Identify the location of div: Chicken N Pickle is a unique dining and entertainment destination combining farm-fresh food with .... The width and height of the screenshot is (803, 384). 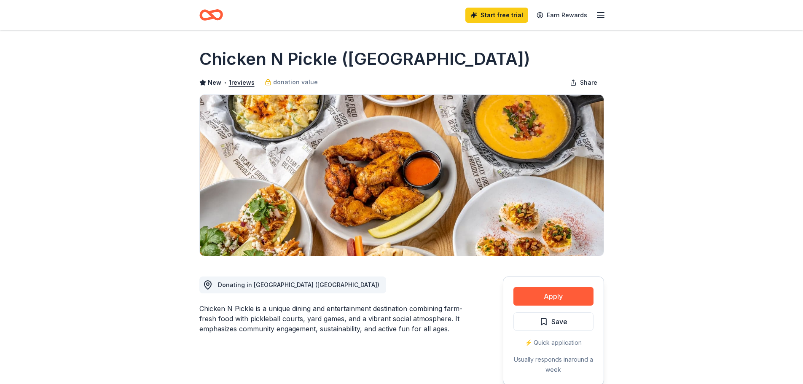
(331, 319).